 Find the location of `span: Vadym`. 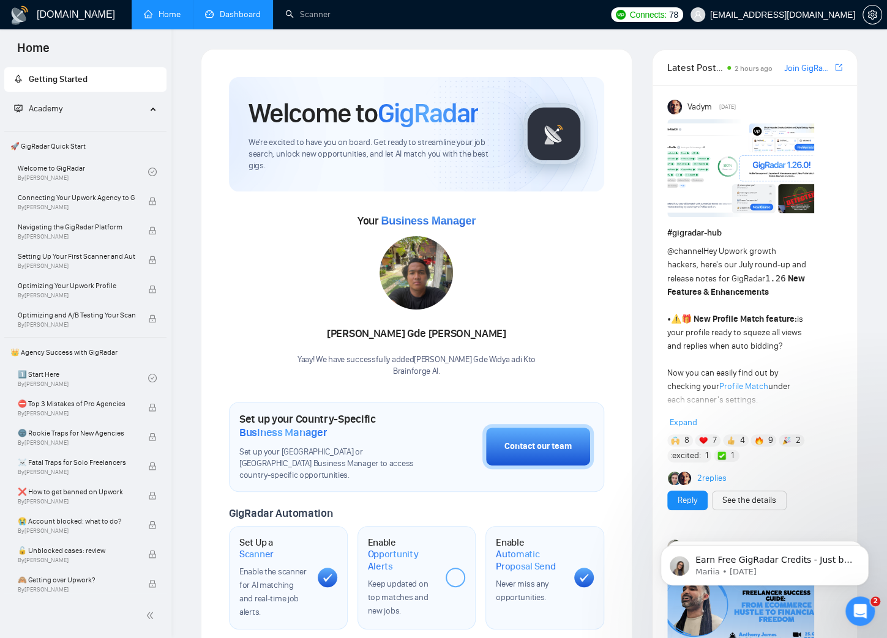

span: Vadym is located at coordinates (699, 107).